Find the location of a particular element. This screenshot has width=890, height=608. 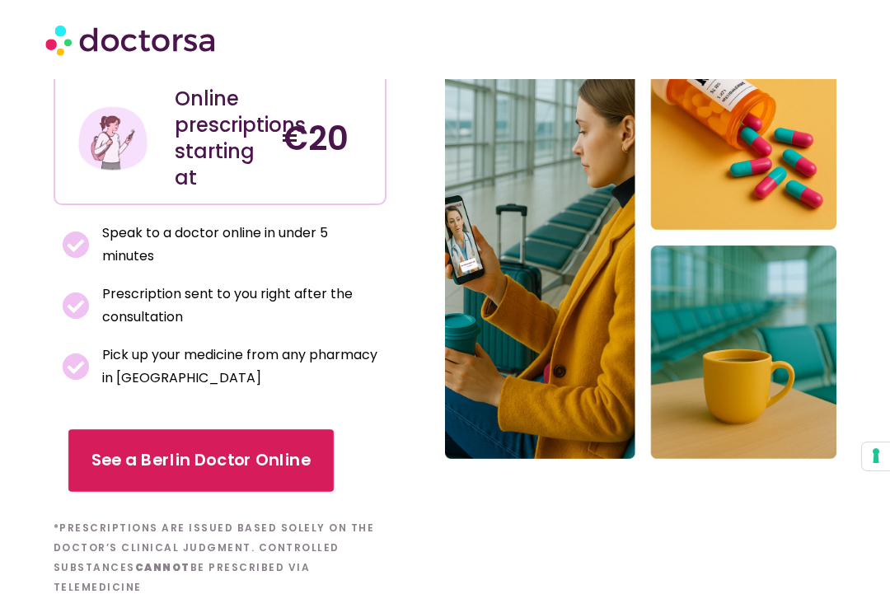

span: Prescription sent to you right after the consultation is located at coordinates (238, 306).